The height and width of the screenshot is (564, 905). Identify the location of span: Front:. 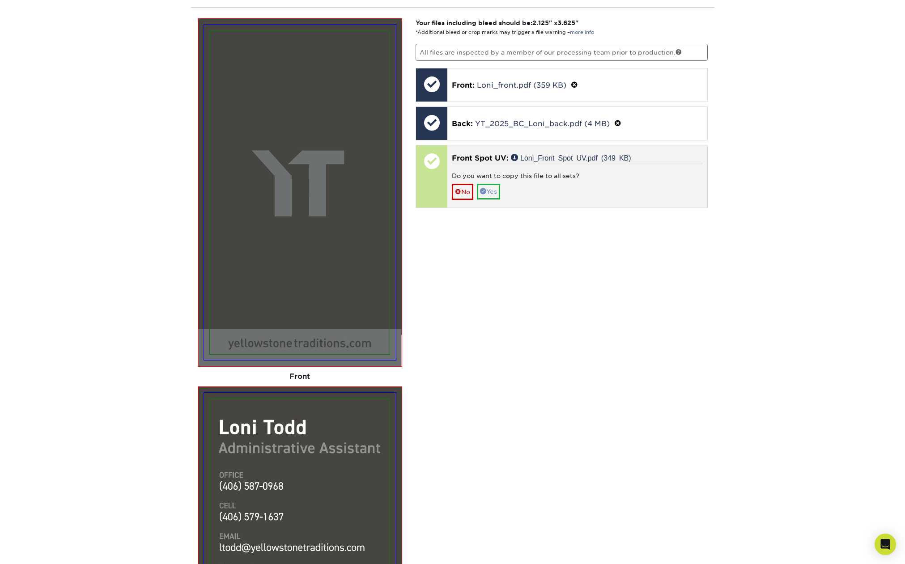
(463, 85).